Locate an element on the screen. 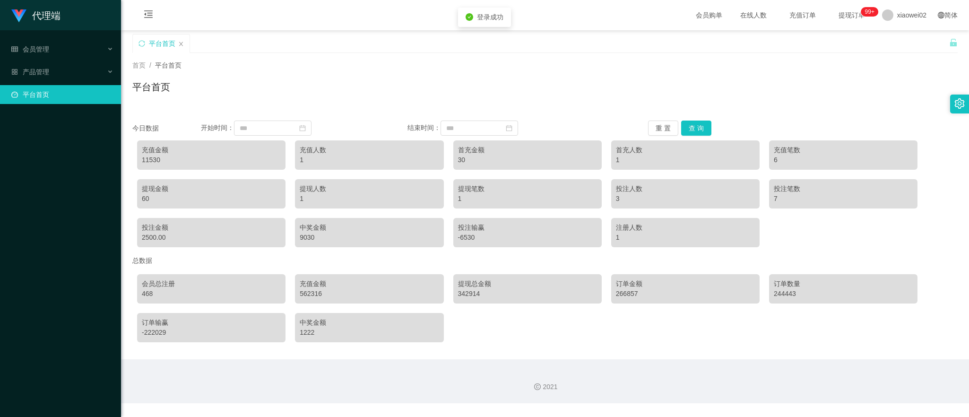 The width and height of the screenshot is (969, 417). div: 总数据 is located at coordinates (545, 260).